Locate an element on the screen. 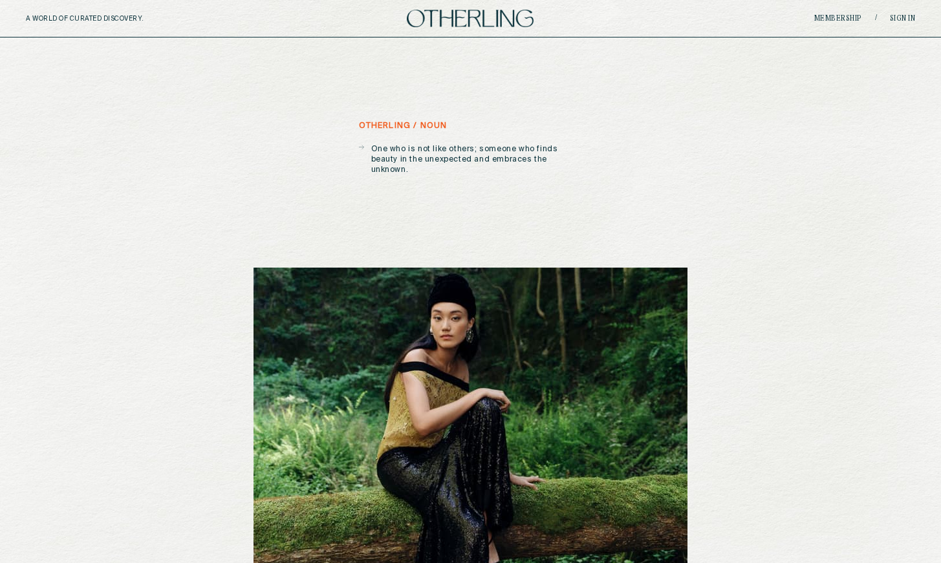 This screenshot has height=563, width=941. a: Membership is located at coordinates (838, 19).